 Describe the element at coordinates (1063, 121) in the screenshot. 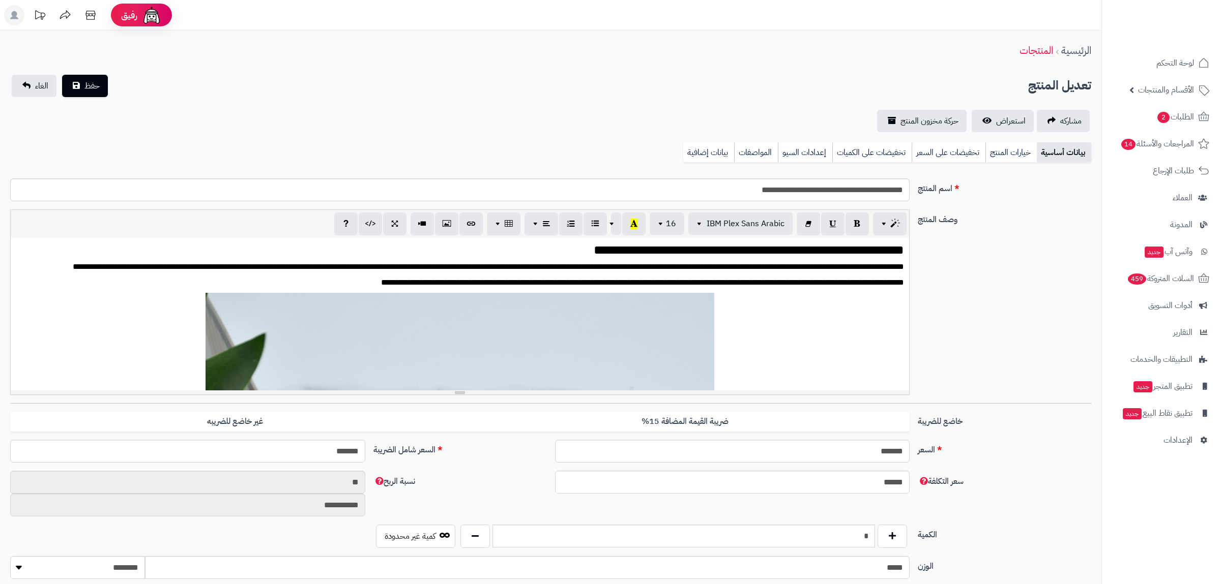

I see `a: مشاركه` at that location.